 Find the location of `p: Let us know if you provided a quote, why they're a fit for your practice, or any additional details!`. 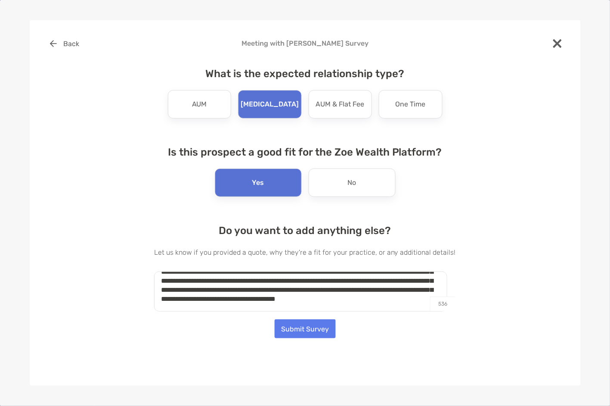

p: Let us know if you provided a quote, why they're a fit for your practice, or any additional details! is located at coordinates (305, 252).